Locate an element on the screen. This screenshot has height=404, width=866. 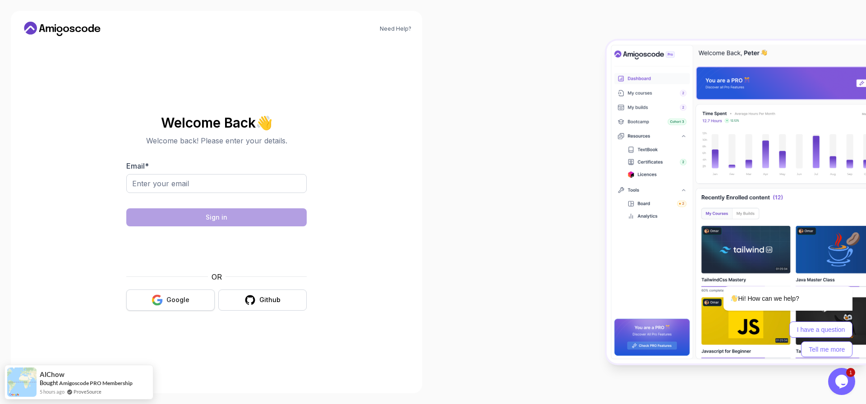
div: Github is located at coordinates (270, 300).